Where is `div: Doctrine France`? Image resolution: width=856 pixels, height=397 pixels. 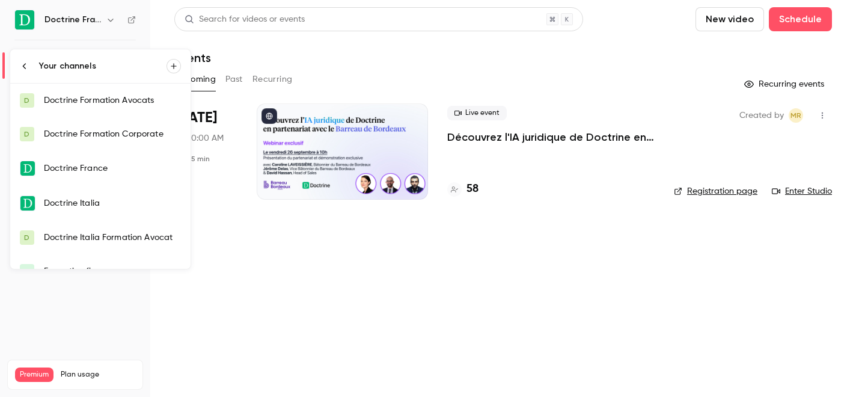 div: Doctrine France is located at coordinates (112, 168).